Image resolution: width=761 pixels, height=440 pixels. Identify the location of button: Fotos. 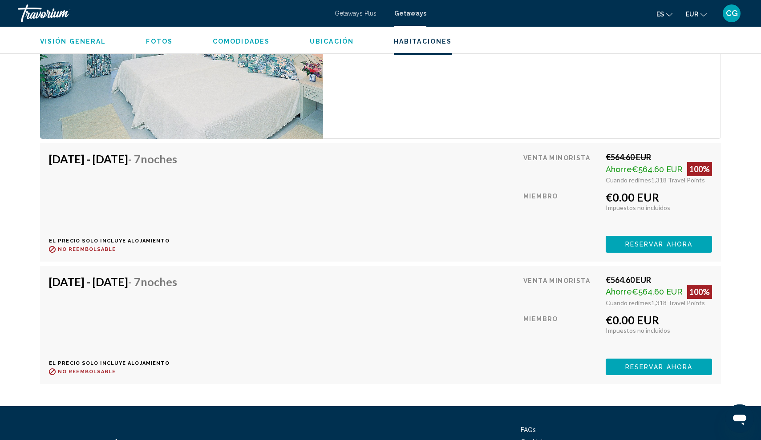
(159, 41).